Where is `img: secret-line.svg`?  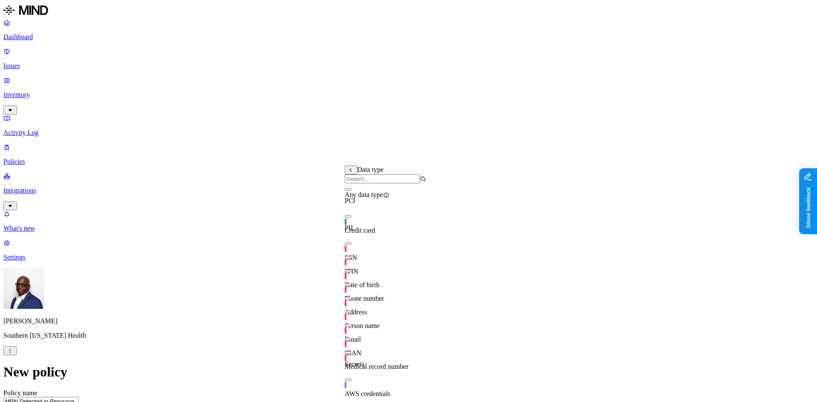
img: secret-line.svg is located at coordinates (346, 385).